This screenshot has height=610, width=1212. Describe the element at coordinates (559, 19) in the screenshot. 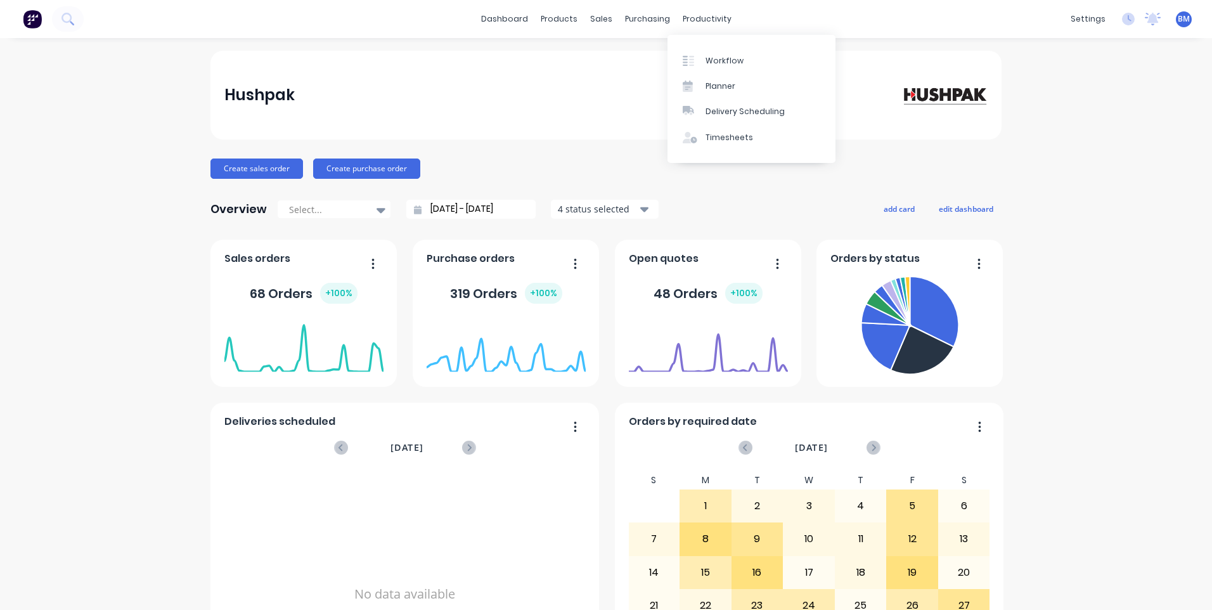

I see `div: products` at that location.